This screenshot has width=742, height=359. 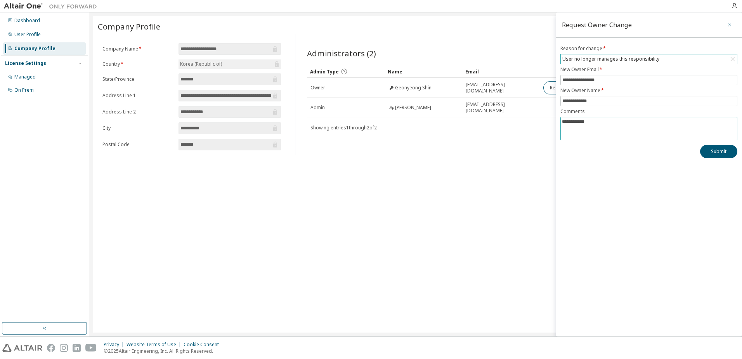 What do you see at coordinates (129, 26) in the screenshot?
I see `span: Company Profile` at bounding box center [129, 26].